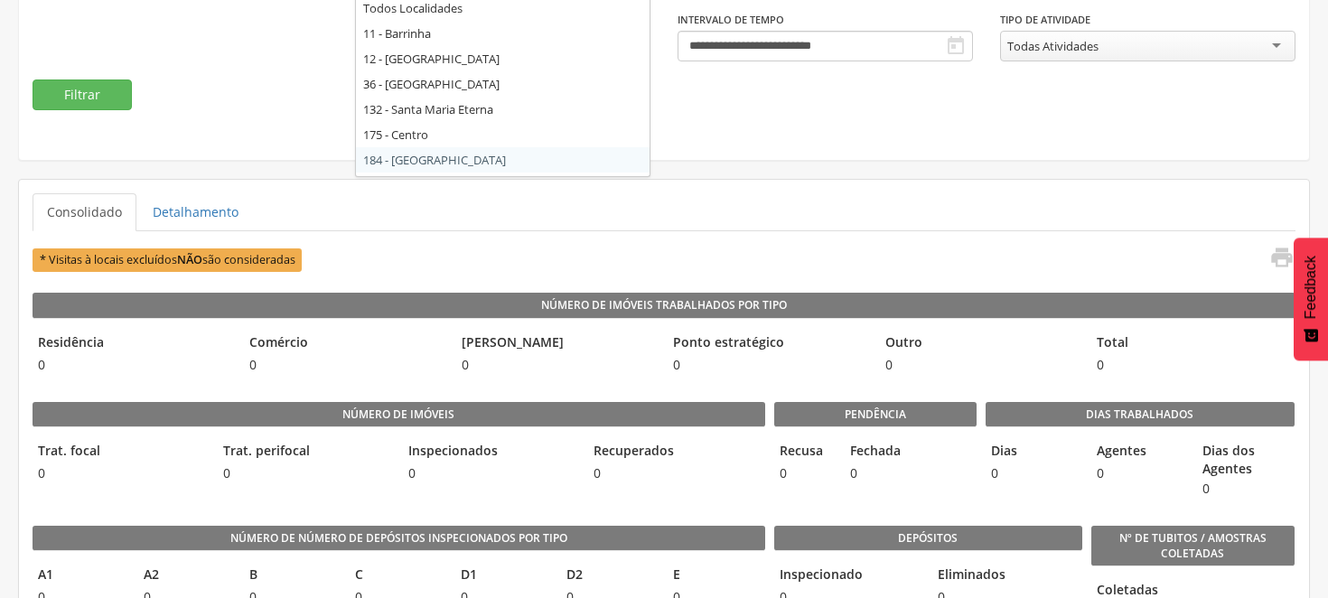  I want to click on legend: Inspecionados, so click(490, 452).